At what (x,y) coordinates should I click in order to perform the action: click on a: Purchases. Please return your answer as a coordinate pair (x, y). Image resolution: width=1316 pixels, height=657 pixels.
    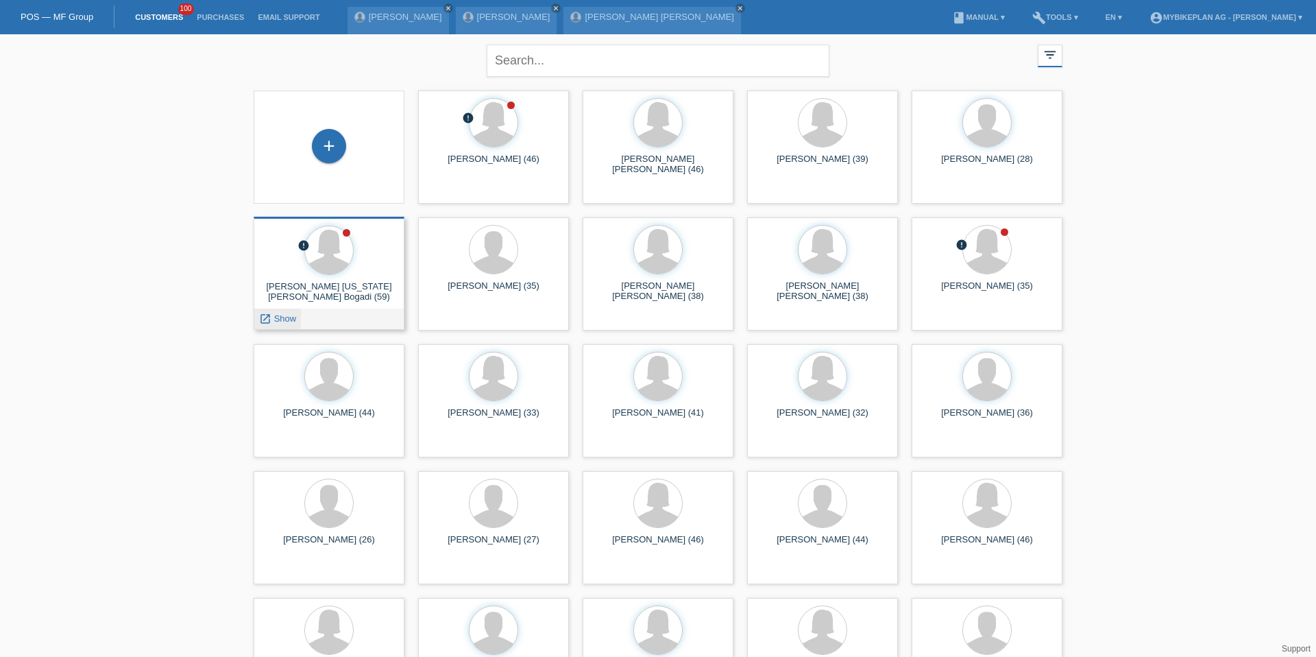
    Looking at the image, I should click on (220, 17).